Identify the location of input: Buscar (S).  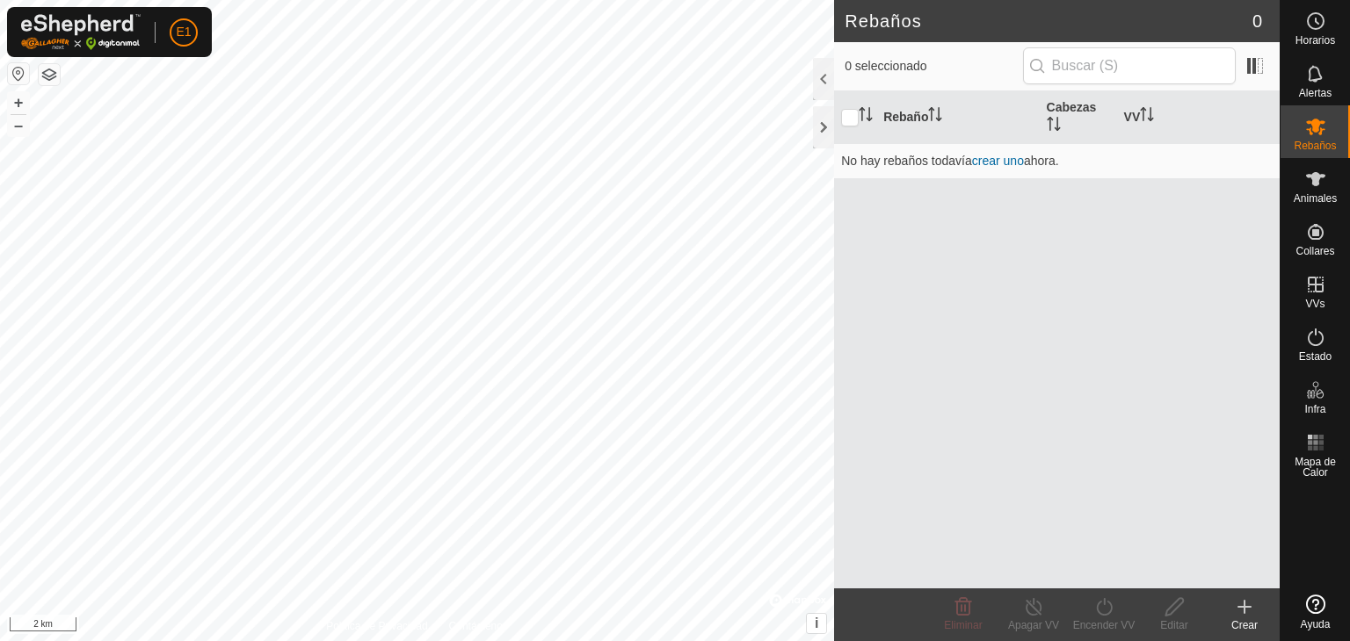
(1129, 66).